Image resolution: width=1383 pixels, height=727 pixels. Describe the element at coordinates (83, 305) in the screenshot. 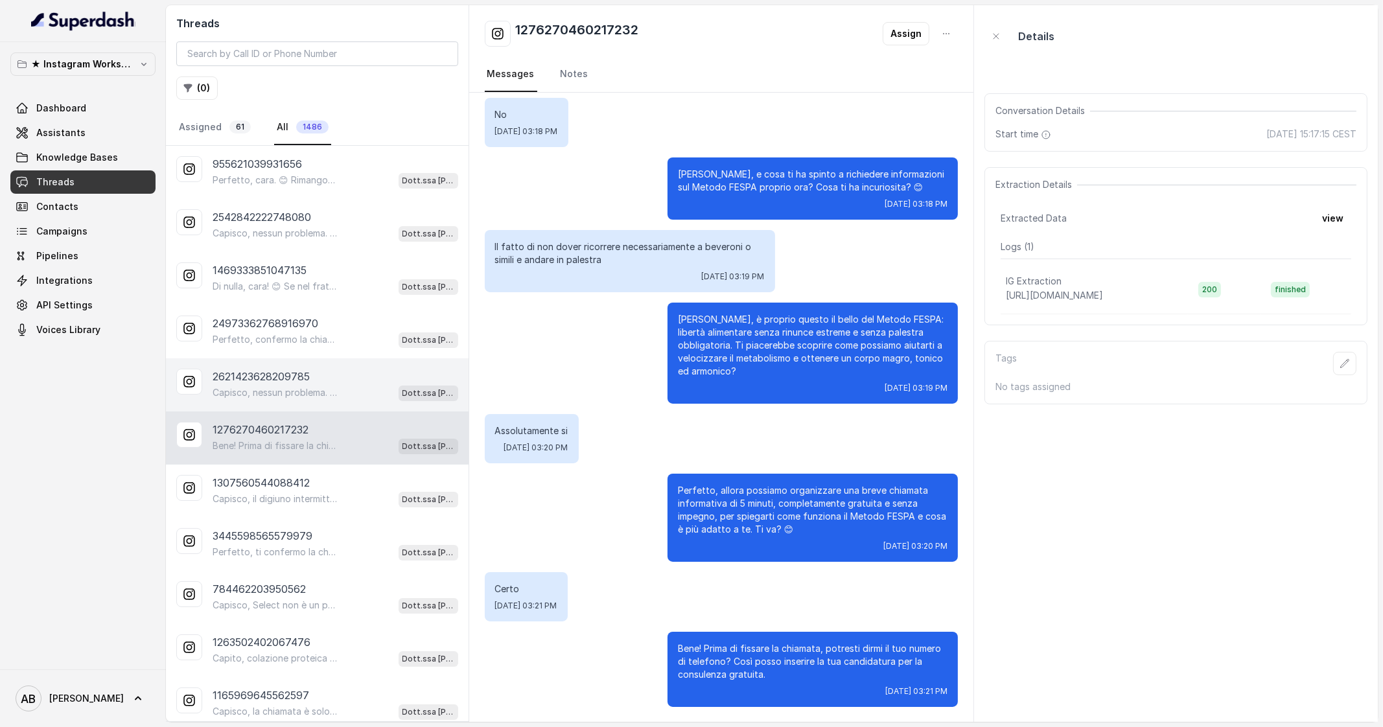

I see `a: API Settings` at that location.